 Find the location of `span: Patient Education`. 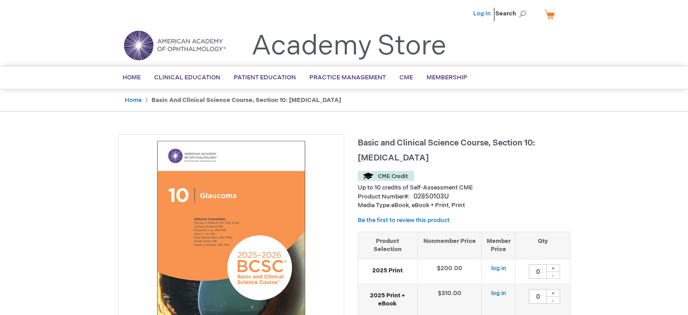

span: Patient Education is located at coordinates (265, 77).